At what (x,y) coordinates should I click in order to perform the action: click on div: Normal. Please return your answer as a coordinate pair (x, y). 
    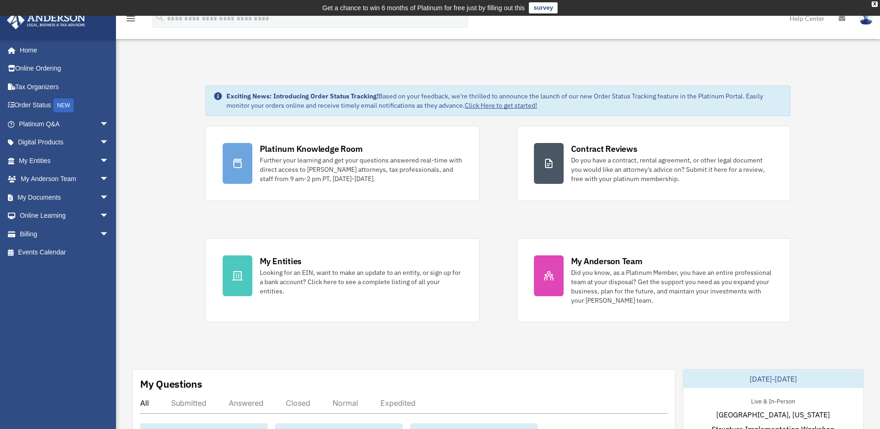
    Looking at the image, I should click on (345, 403).